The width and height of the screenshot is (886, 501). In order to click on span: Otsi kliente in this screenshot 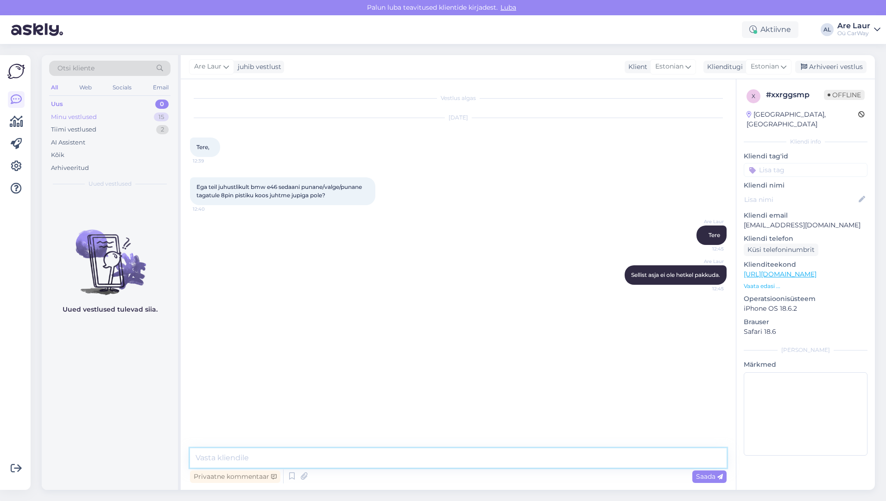, I will do `click(76, 68)`.